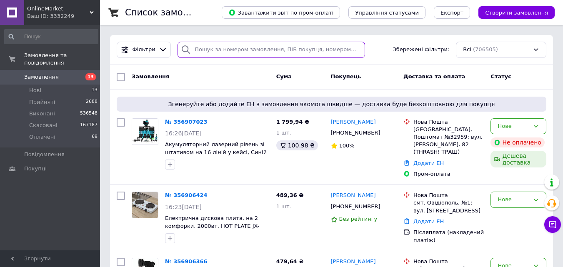 The width and height of the screenshot is (563, 267). I want to click on span: Нові, so click(35, 90).